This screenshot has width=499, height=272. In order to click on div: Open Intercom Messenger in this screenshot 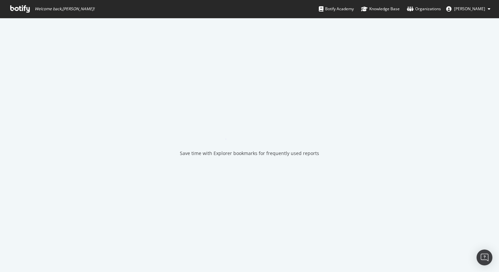, I will do `click(484, 257)`.